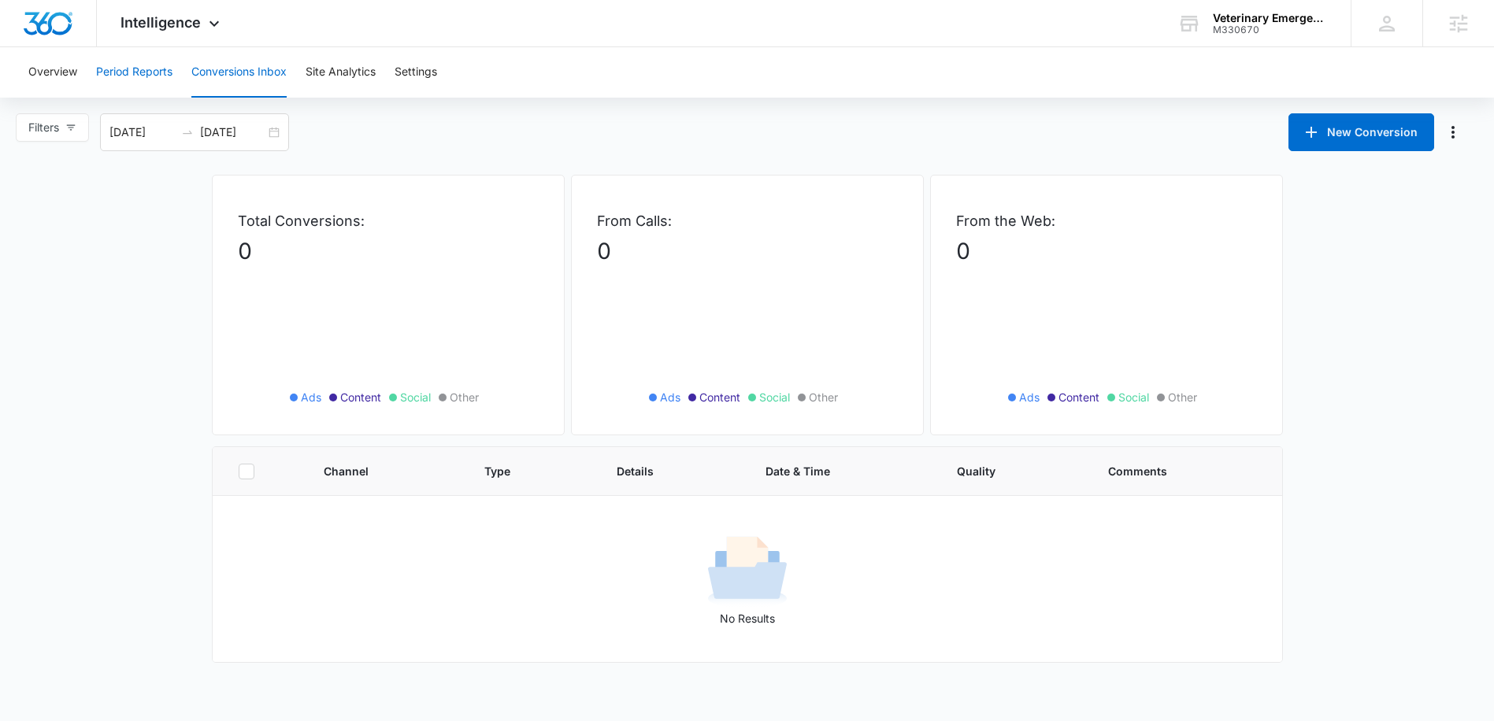 The image size is (1494, 721). What do you see at coordinates (831, 471) in the screenshot?
I see `span: Date & Time` at bounding box center [831, 471].